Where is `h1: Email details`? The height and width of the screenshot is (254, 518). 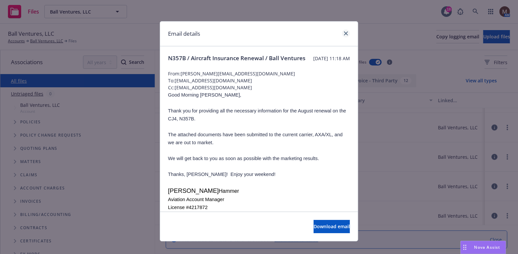 h1: Email details is located at coordinates (184, 34).